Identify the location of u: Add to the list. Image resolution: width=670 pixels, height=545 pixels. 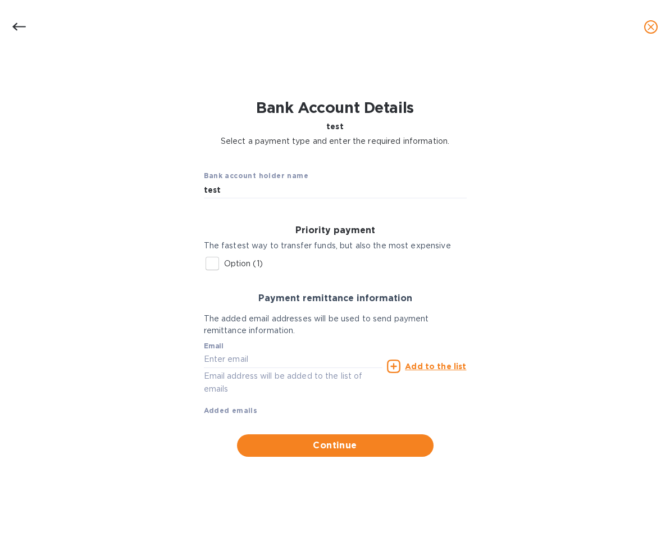
(435, 366).